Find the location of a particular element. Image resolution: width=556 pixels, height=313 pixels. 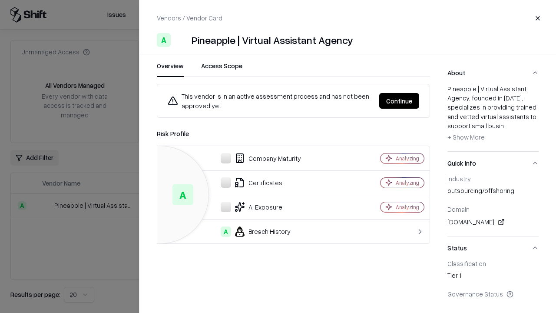

button: Continue is located at coordinates (400, 101).